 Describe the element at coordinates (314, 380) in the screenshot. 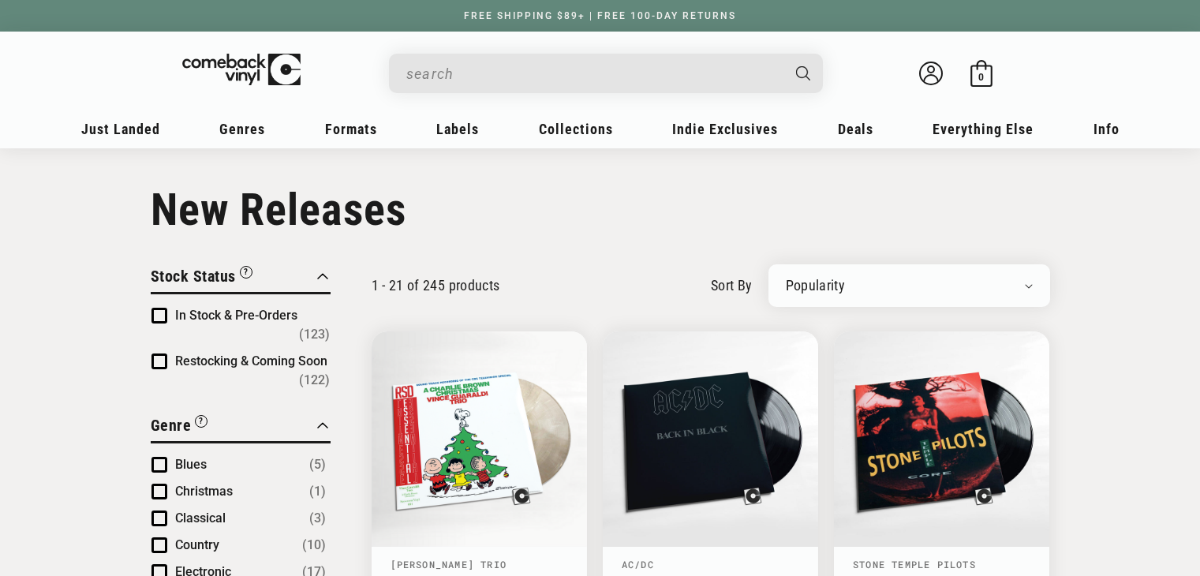

I see `span: Number of products: (122)` at that location.